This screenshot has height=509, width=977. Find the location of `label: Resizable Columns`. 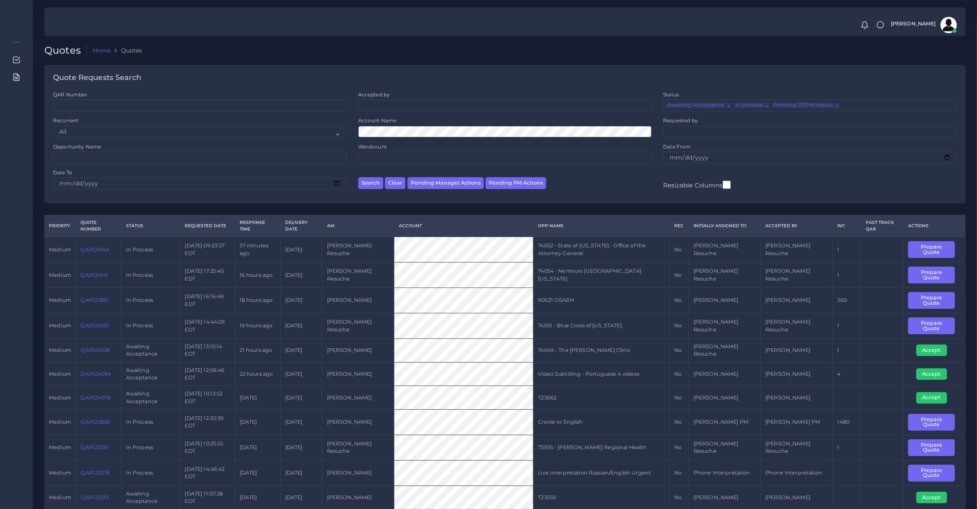

label: Resizable Columns is located at coordinates (697, 185).